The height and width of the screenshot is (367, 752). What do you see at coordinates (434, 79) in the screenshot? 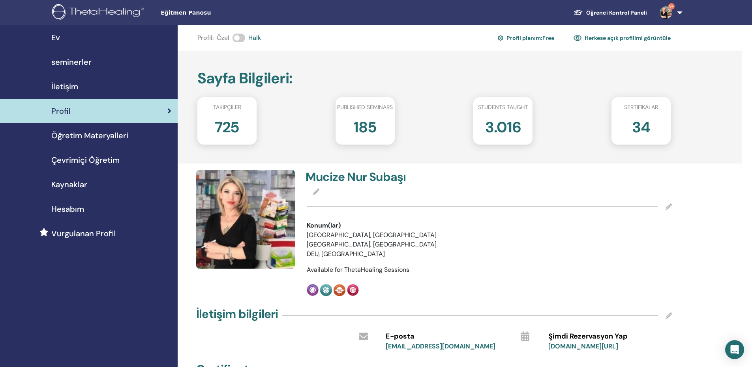
I see `h2: Sayfa Bilgileri :` at bounding box center [434, 79].